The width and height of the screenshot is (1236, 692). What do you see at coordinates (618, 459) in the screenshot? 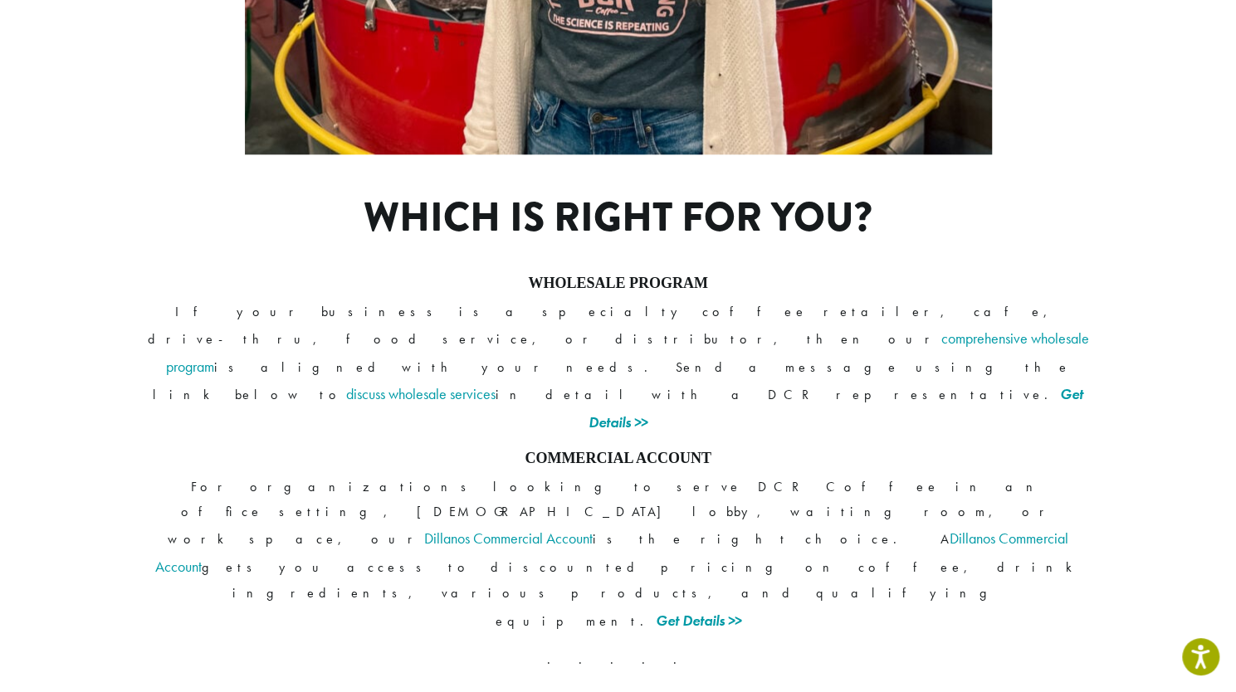
I see `h4: COMMERCIAL ACCOUNT` at bounding box center [618, 459].